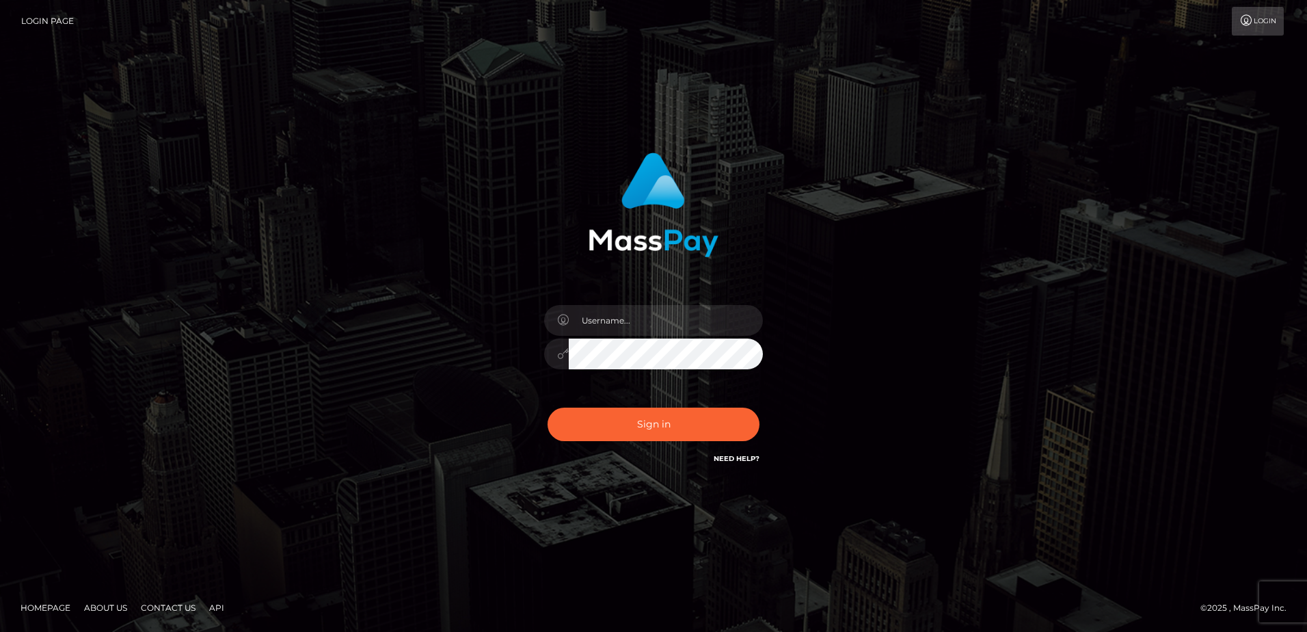 This screenshot has height=632, width=1307. What do you see at coordinates (45, 607) in the screenshot?
I see `a: Homepage` at bounding box center [45, 607].